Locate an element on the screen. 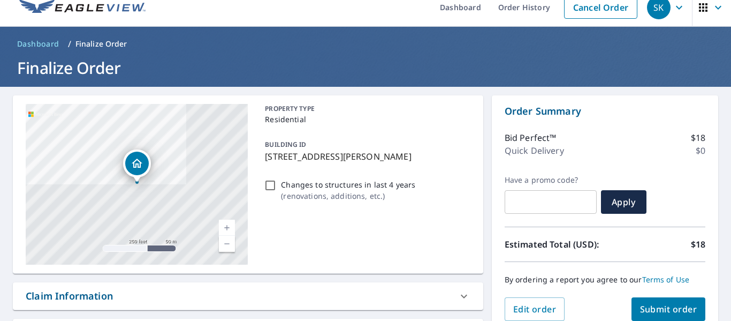 The height and width of the screenshot is (321, 731). button: Apply is located at coordinates (623, 202).